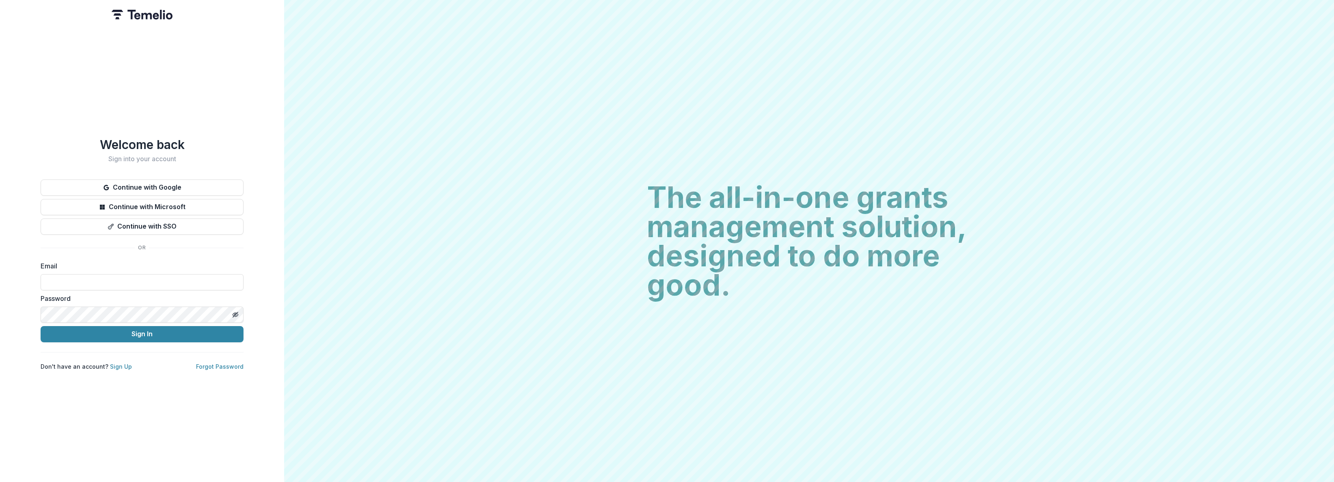  What do you see at coordinates (142, 334) in the screenshot?
I see `button: Sign In` at bounding box center [142, 334].